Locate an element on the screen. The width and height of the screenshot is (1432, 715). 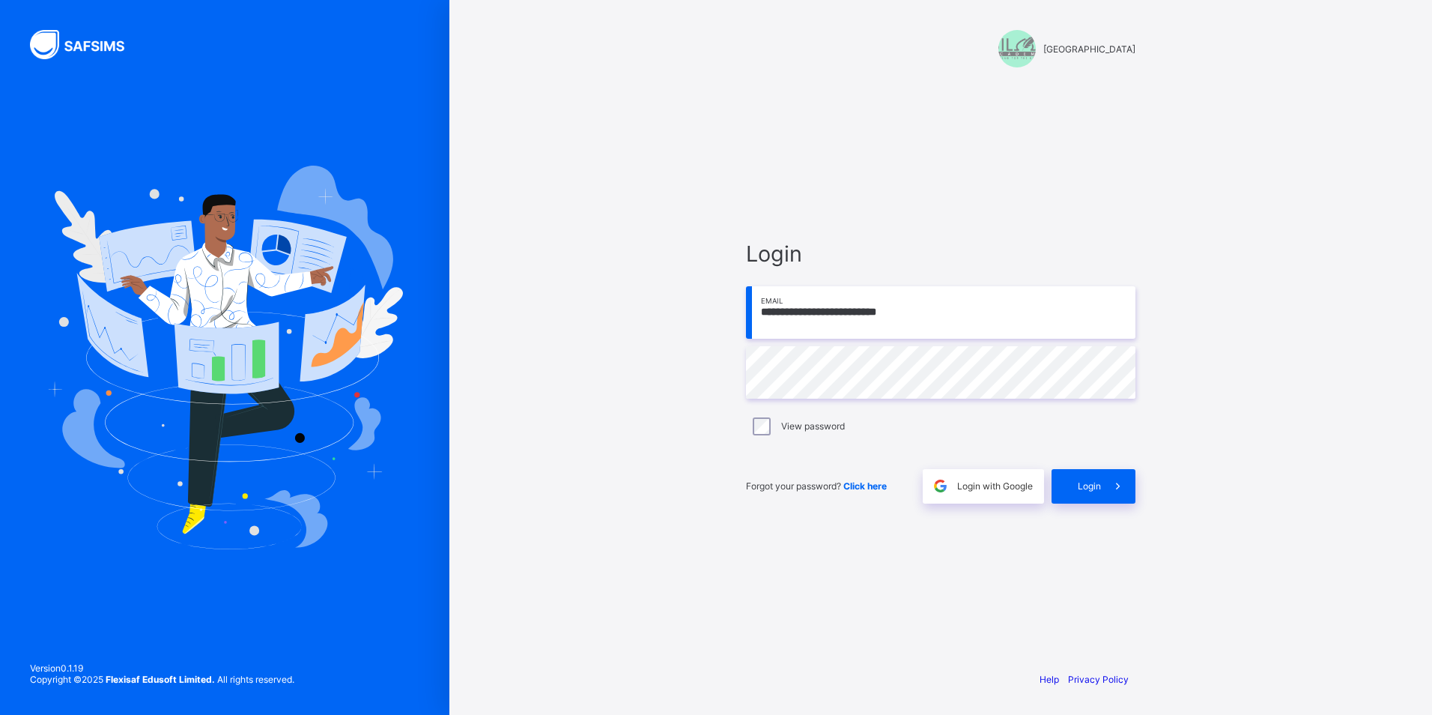
strong: Flexisaf Edusoft Limited. is located at coordinates (160, 679).